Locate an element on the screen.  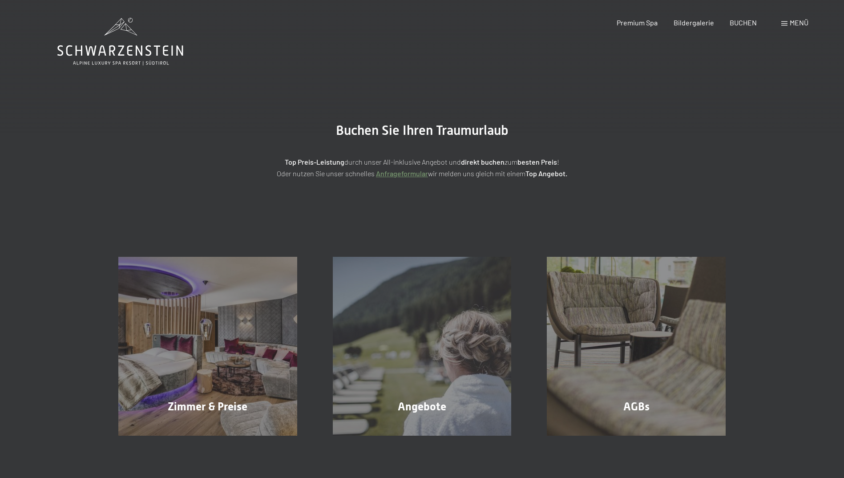
span: Zimmer & Preise is located at coordinates (207, 406).